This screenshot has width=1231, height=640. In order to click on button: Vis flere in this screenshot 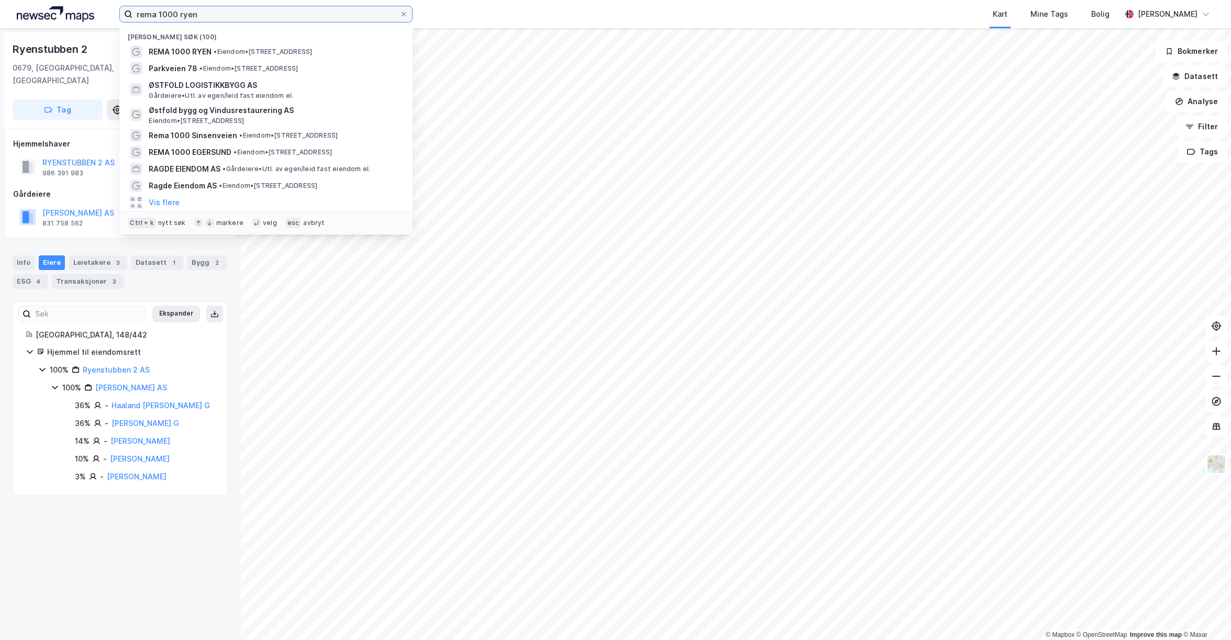, I will do `click(164, 203)`.